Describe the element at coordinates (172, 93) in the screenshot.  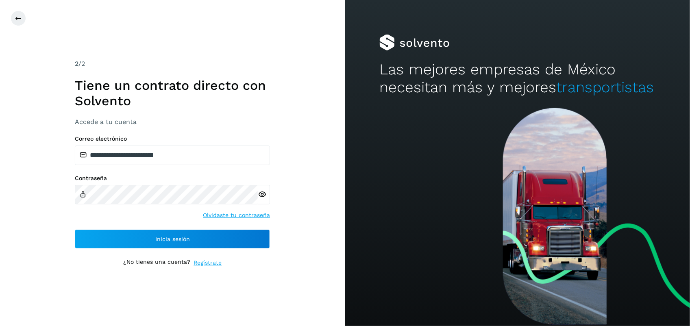
I see `h1: Tiene un contrato directo con Solvento` at that location.